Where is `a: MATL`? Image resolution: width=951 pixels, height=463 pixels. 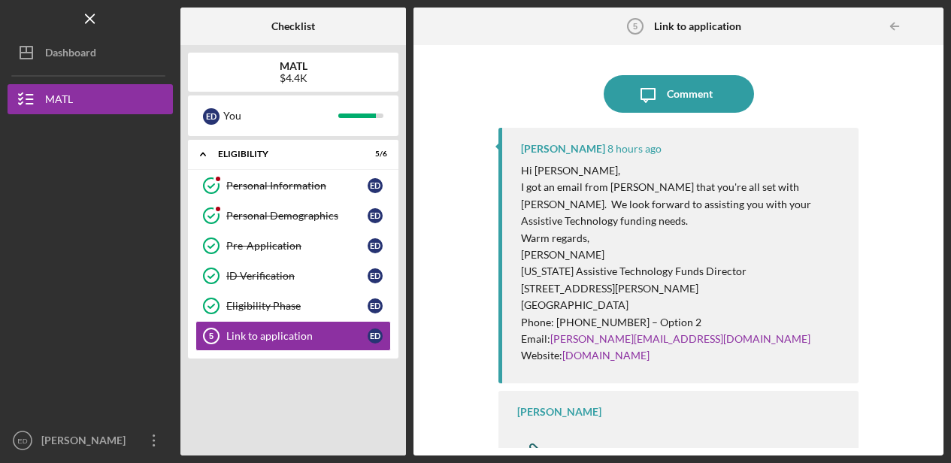 a: MATL is located at coordinates (90, 99).